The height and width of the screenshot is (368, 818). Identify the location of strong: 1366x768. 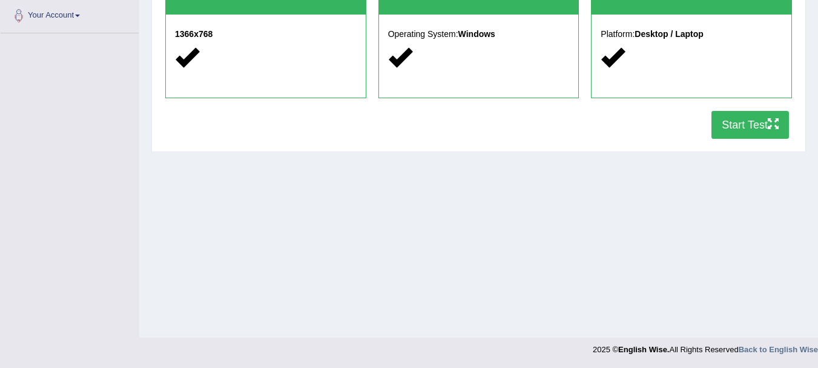
(194, 34).